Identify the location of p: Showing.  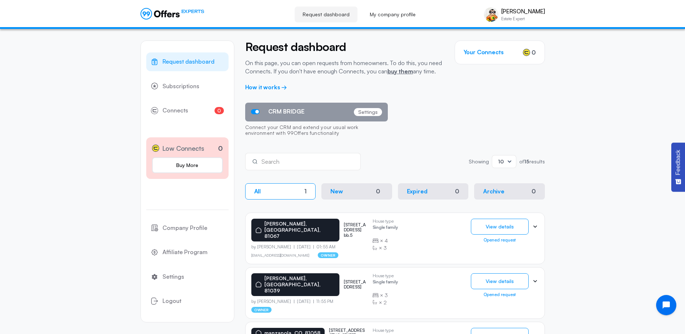
(479, 161).